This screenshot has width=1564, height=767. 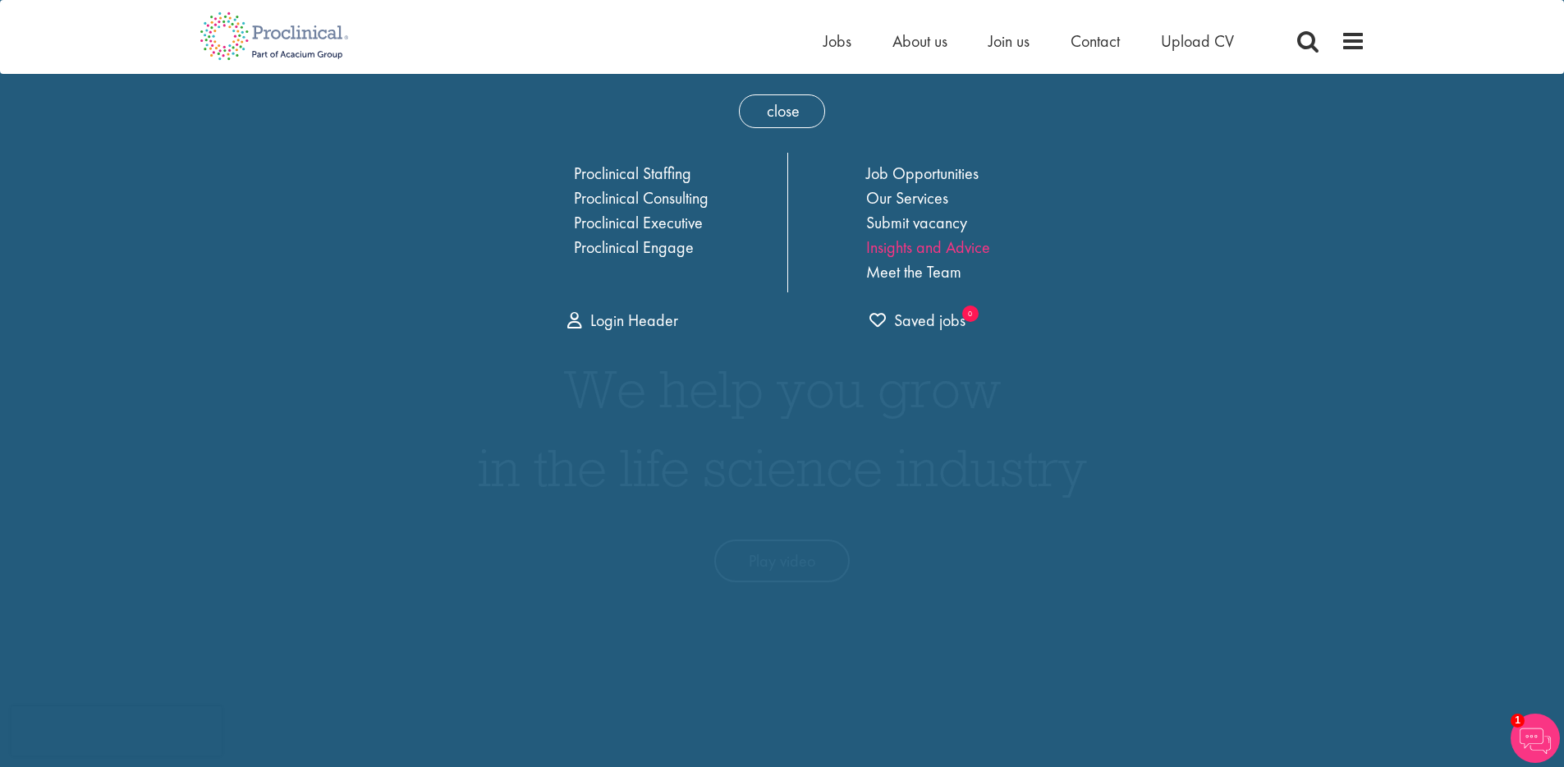 What do you see at coordinates (1009, 41) in the screenshot?
I see `a: Join us` at bounding box center [1009, 41].